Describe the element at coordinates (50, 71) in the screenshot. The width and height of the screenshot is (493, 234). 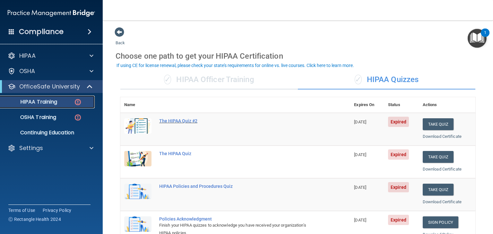
I see `a: OSHA` at that location.